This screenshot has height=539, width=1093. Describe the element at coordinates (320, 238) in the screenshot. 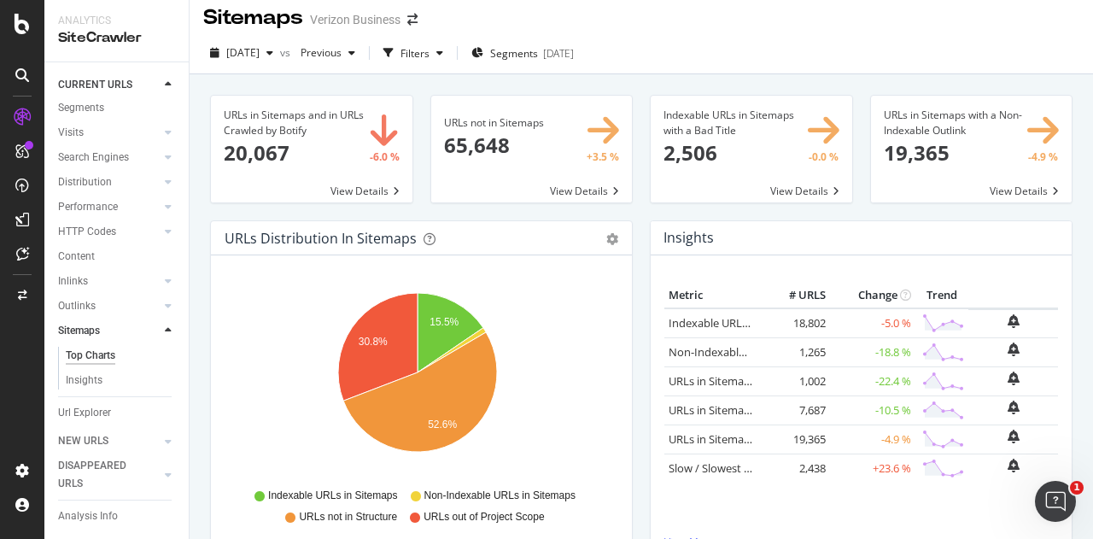

I see `div: URLs Distribution in Sitemaps` at that location.